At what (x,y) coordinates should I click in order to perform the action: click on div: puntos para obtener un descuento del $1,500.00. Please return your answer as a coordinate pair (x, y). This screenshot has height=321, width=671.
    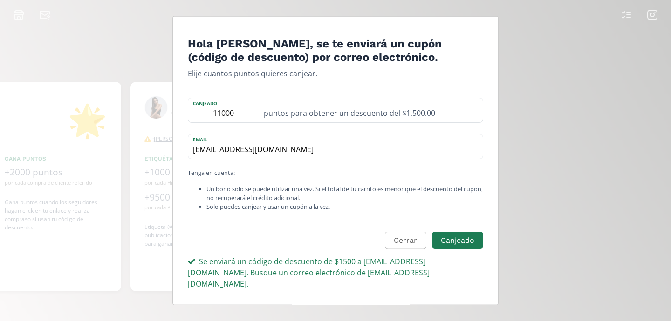
    Looking at the image, I should click on (370, 110).